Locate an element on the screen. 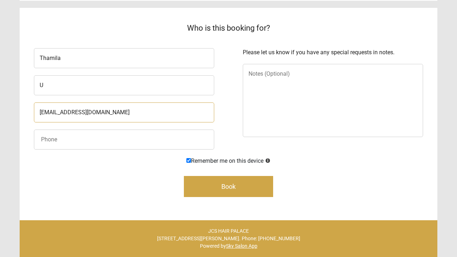  input: First Name is located at coordinates (124, 58).